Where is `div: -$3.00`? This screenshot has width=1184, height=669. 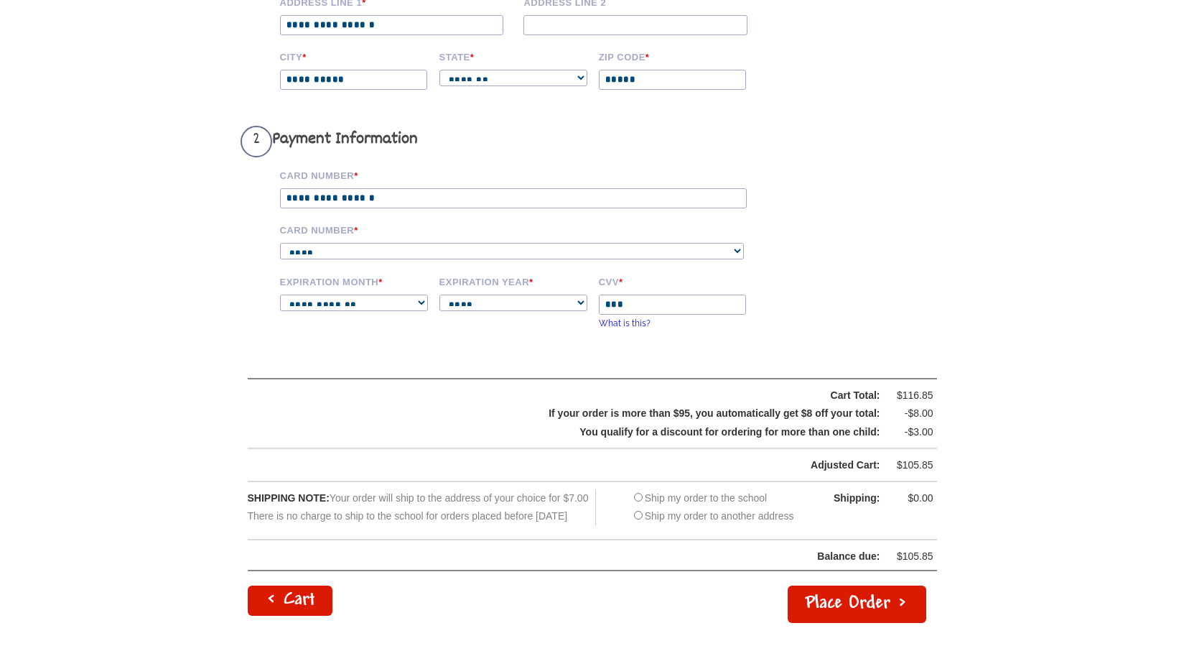
div: -$3.00 is located at coordinates (912, 432).